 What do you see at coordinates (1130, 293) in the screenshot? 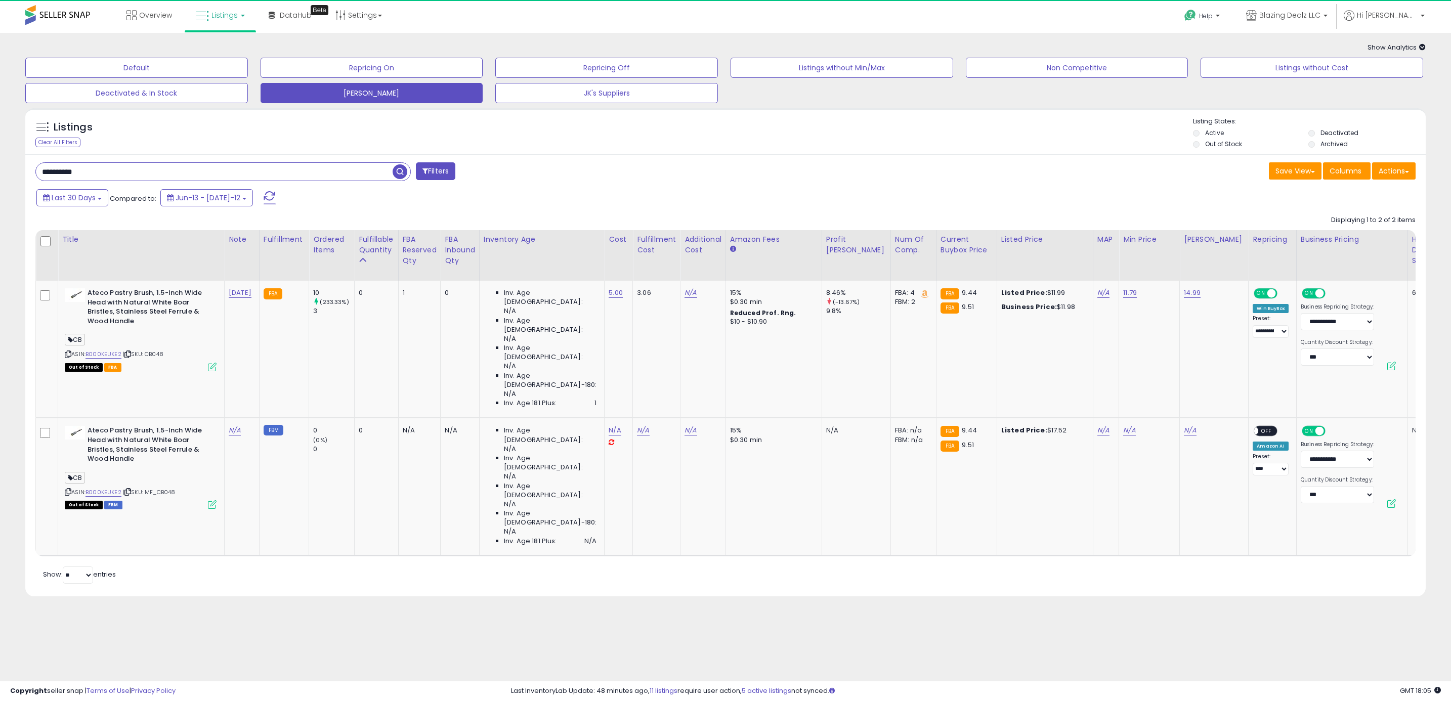
I see `a: 11.79` at bounding box center [1130, 293].